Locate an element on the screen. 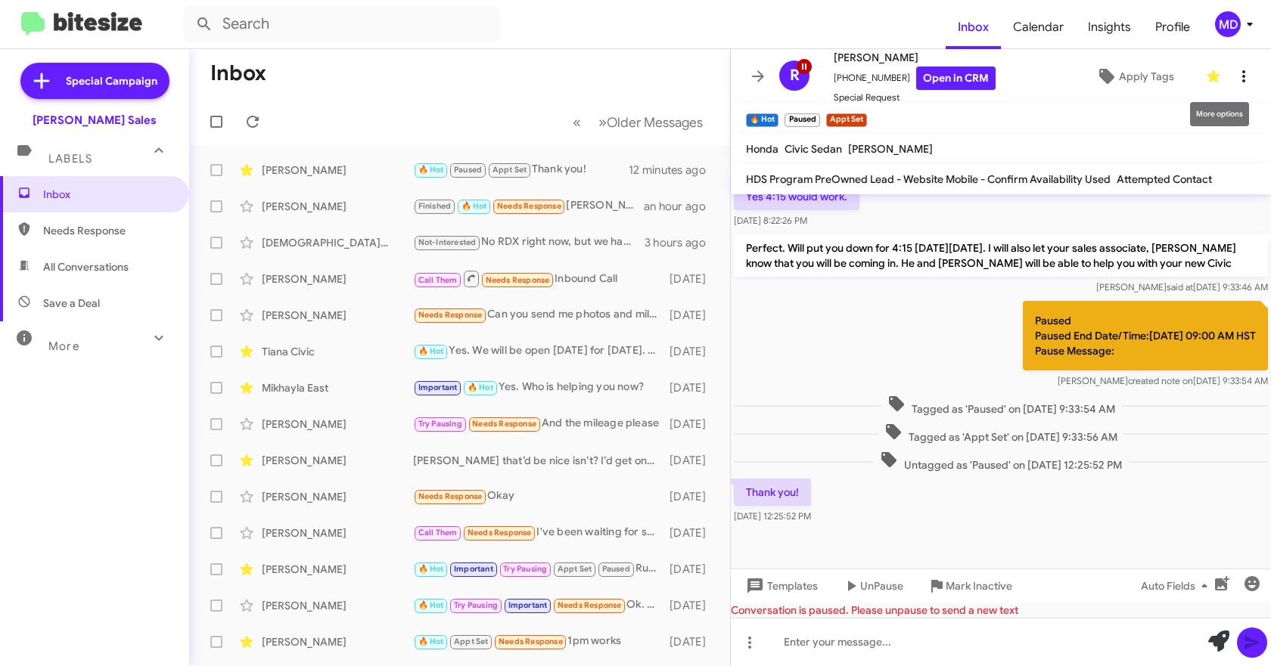 The height and width of the screenshot is (666, 1271). span: Apply Tags is located at coordinates (1146, 76).